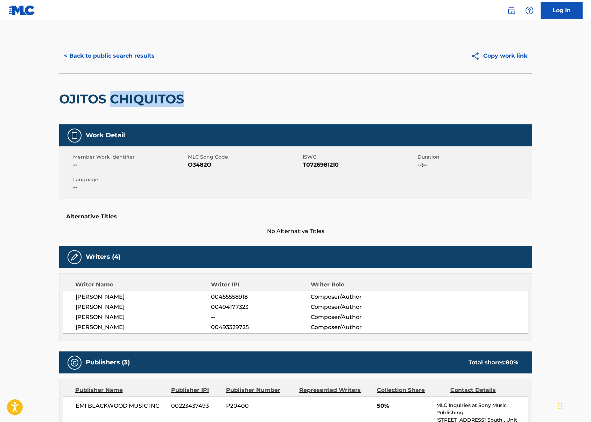  I want to click on div: Contact Details, so click(484, 391).